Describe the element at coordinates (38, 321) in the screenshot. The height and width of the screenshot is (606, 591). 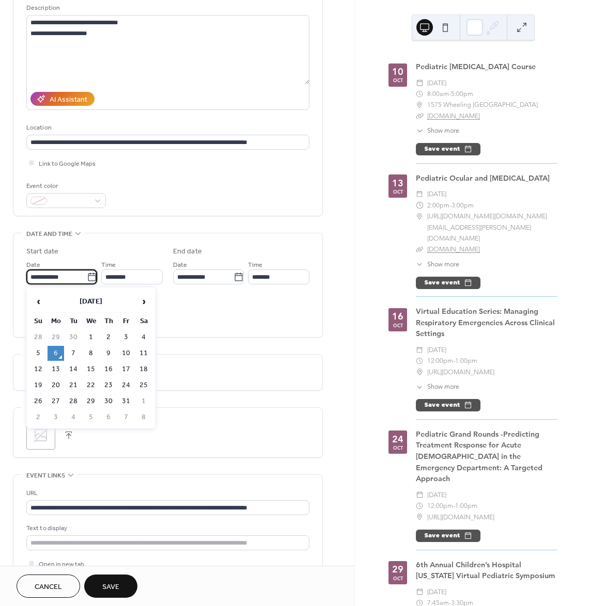
I see `th: Su` at that location.